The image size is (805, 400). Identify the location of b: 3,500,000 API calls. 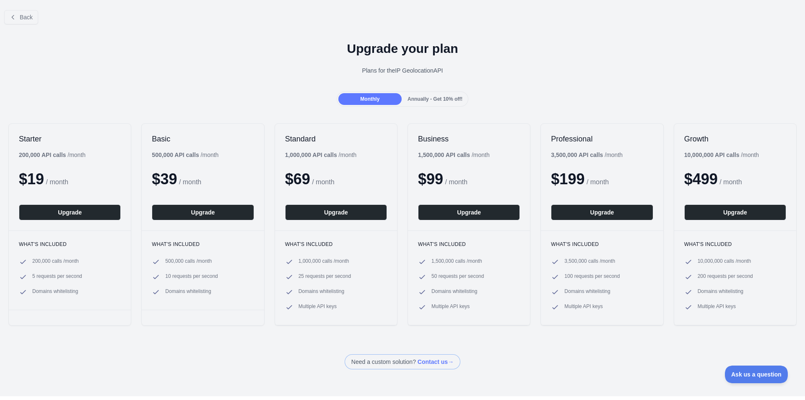
(577, 155).